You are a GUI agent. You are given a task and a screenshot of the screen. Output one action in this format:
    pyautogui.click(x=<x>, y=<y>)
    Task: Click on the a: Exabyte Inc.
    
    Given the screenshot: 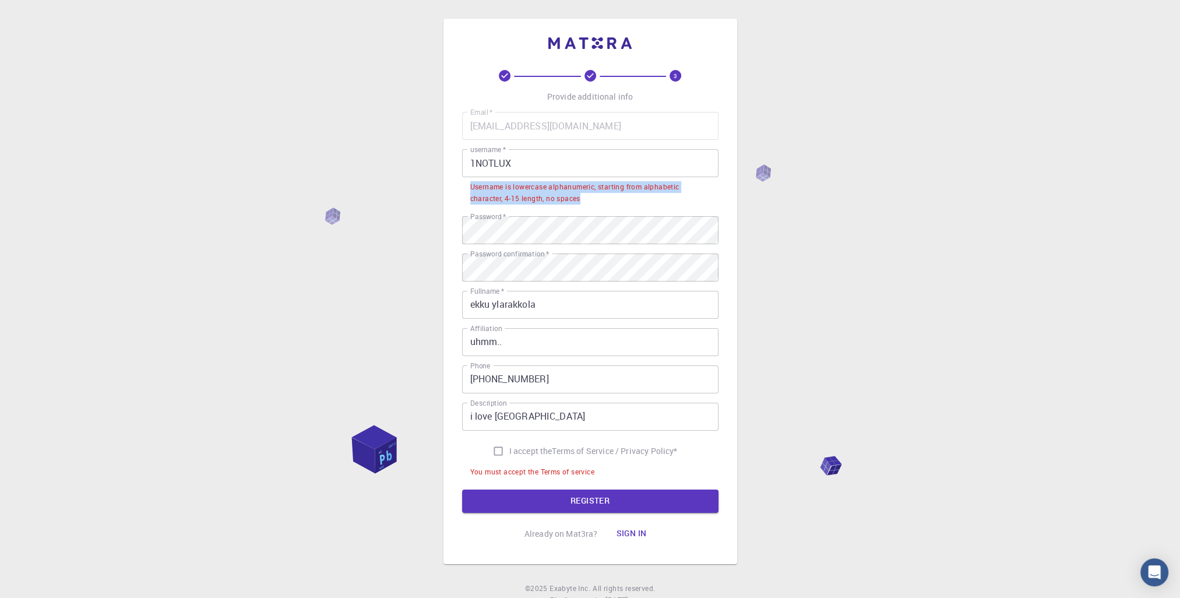 What is the action you would take?
    pyautogui.click(x=570, y=588)
    